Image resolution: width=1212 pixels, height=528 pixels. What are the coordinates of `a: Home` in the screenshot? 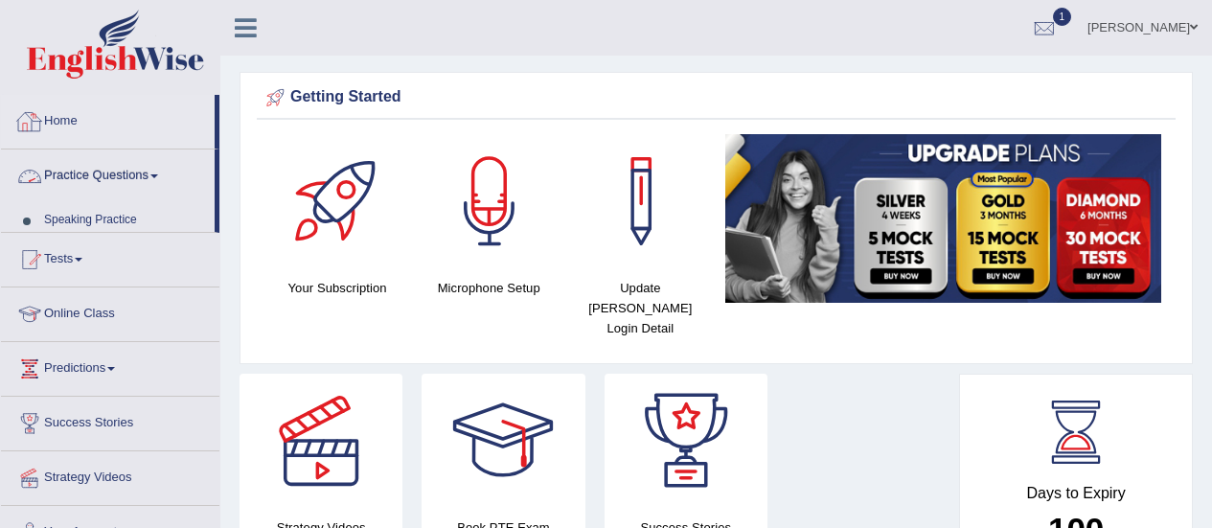 It's located at (107, 119).